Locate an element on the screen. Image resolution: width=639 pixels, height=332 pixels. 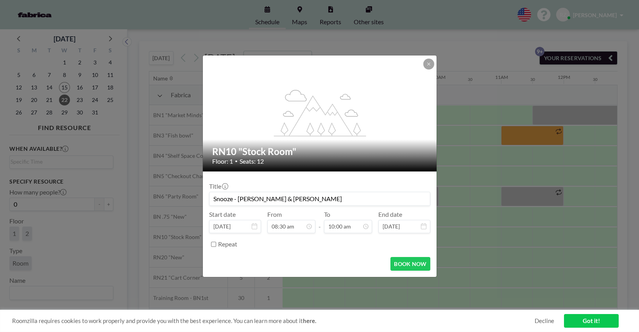
label: From is located at coordinates (275, 215).